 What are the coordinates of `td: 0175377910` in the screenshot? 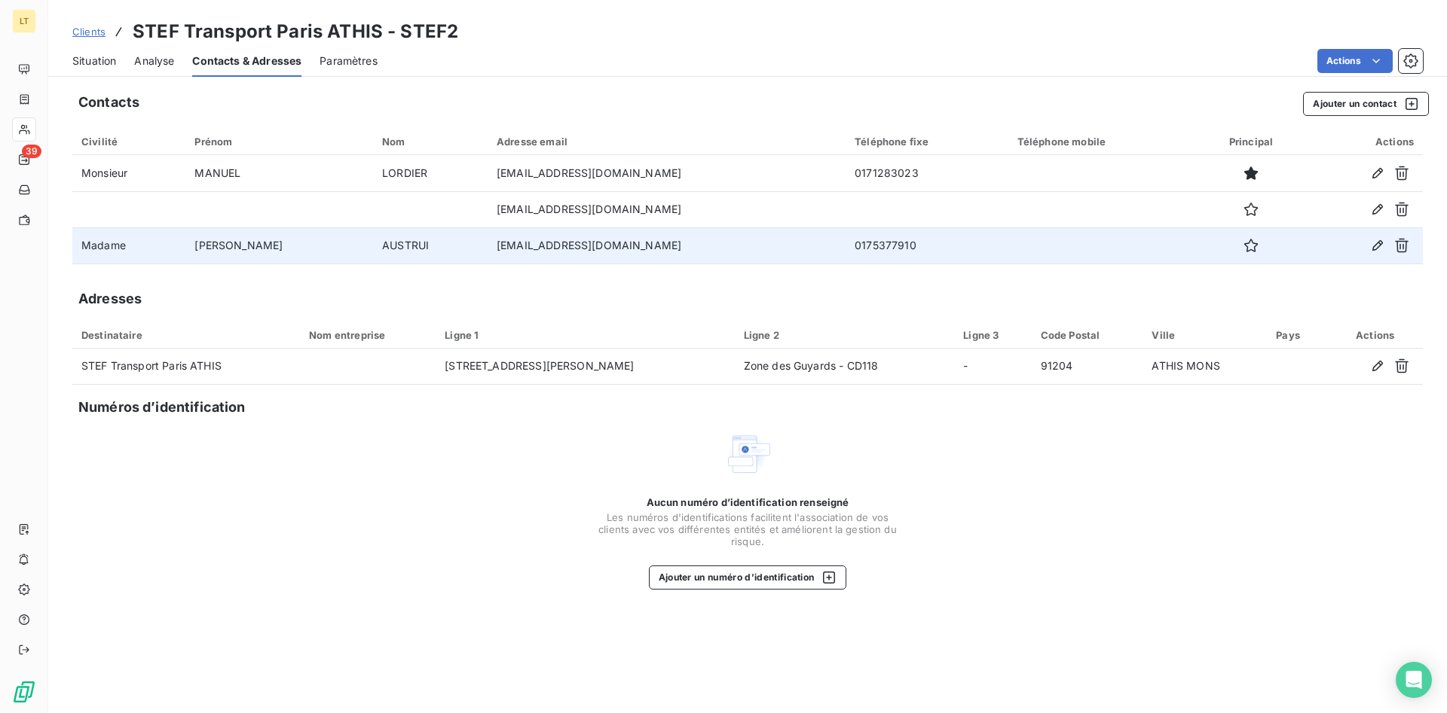 It's located at (927, 246).